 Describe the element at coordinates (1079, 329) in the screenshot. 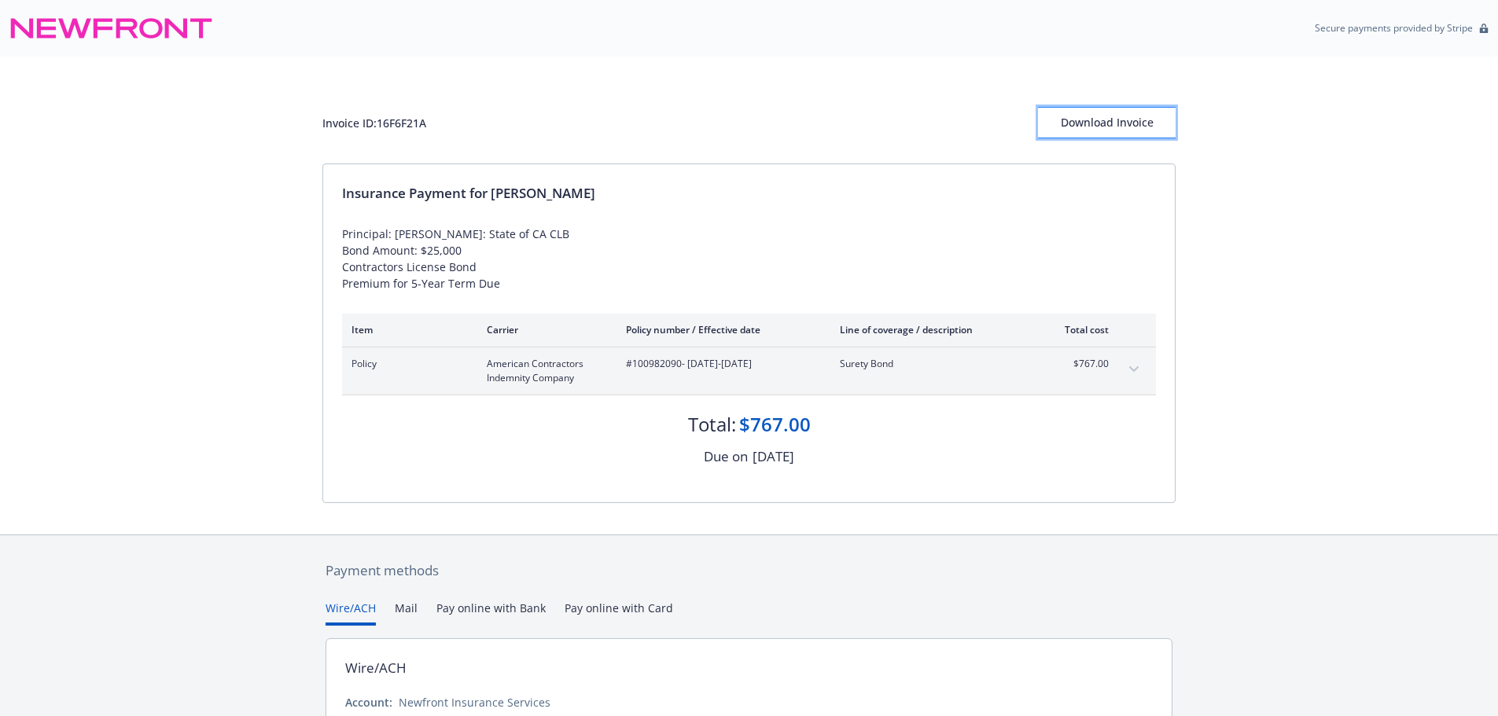

I see `div: Total cost` at that location.